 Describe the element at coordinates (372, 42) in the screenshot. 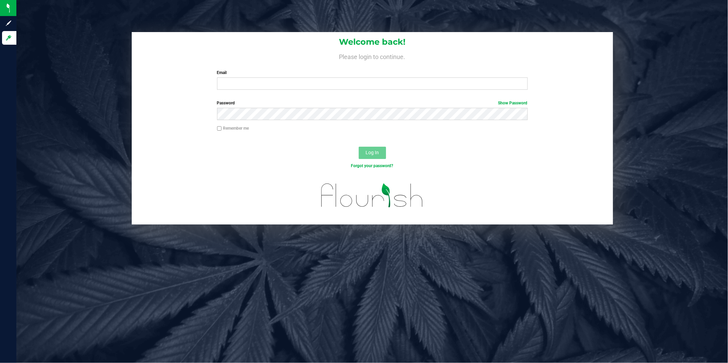

I see `h1: Welcome back!` at that location.